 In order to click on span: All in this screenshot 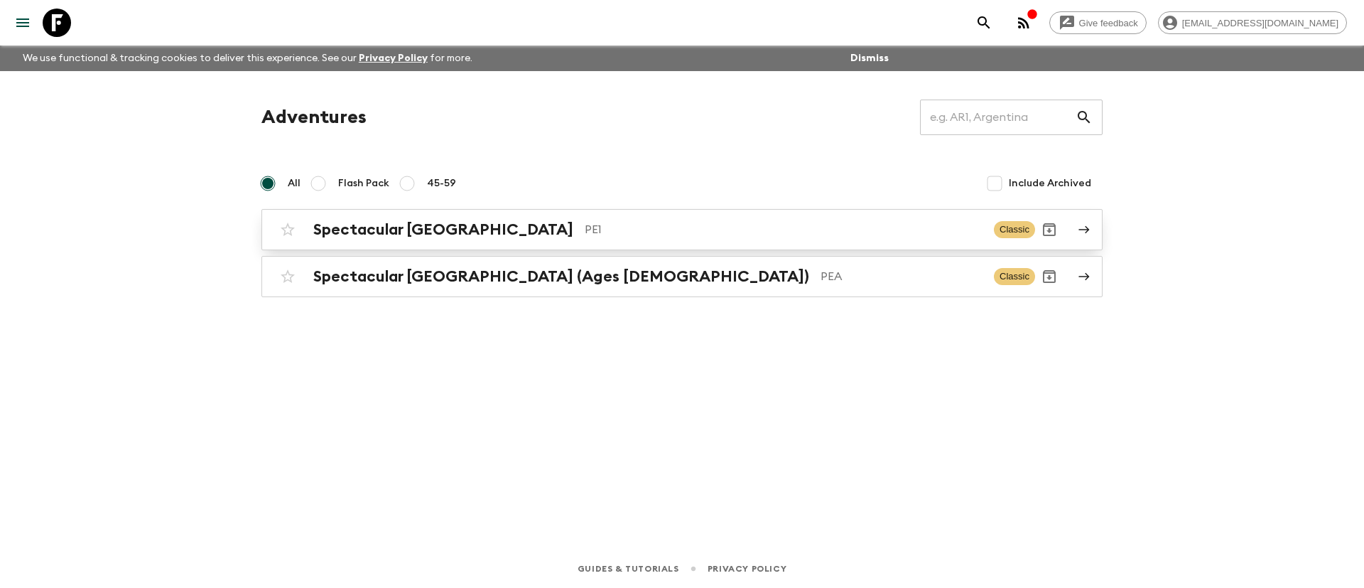, I will do `click(294, 183)`.